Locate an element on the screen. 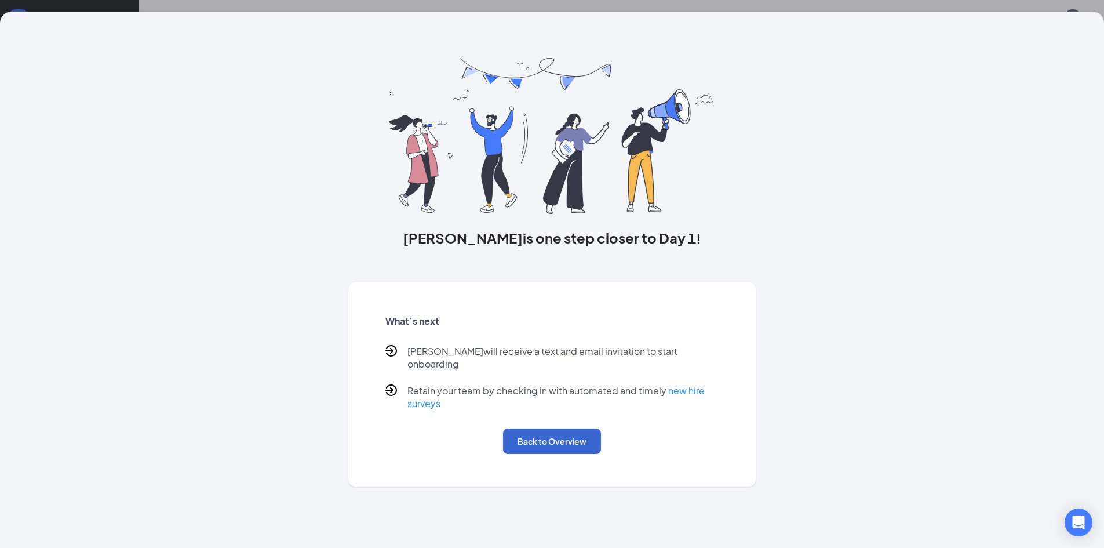 The width and height of the screenshot is (1104, 548). p: Retain your team by checking in with automated and timely is located at coordinates (563, 397).